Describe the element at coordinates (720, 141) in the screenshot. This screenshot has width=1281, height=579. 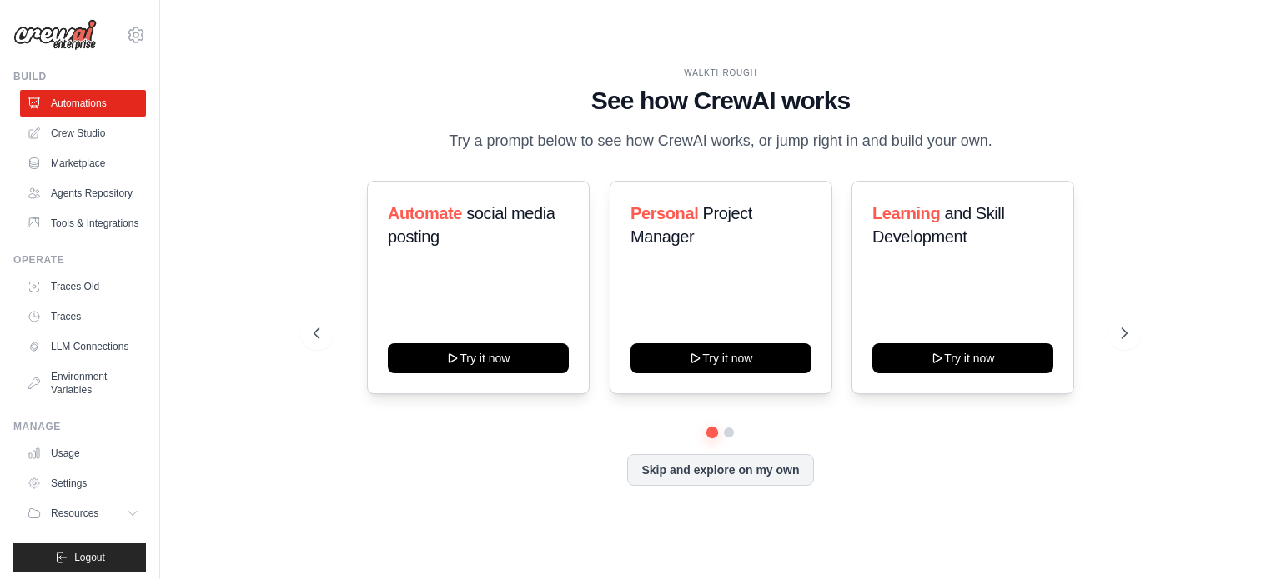
I see `p: Try a prompt below to see how CrewAI works, or jump right in and build your own.` at that location.